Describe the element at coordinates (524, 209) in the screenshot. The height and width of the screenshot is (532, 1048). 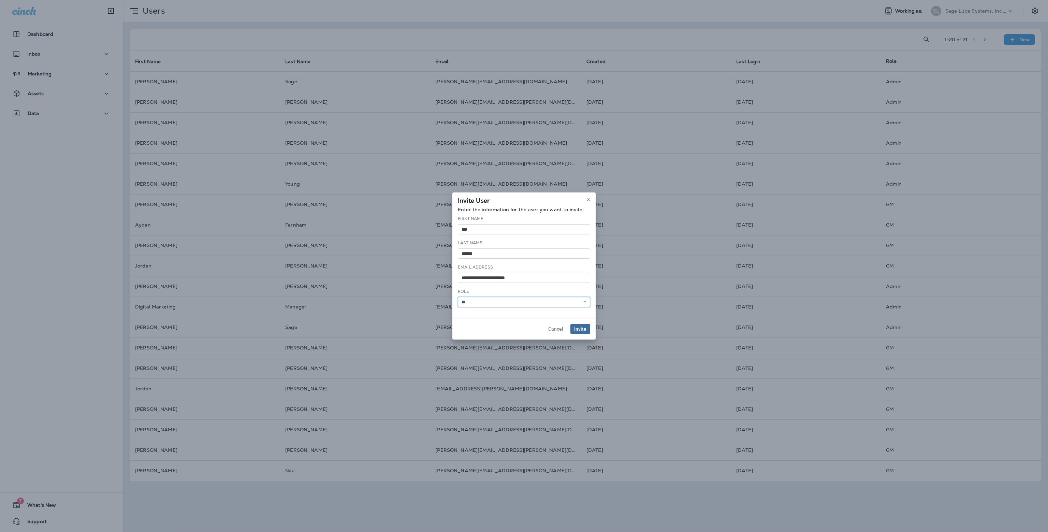
I see `p: Enter the information for the user you want to invite:` at that location.